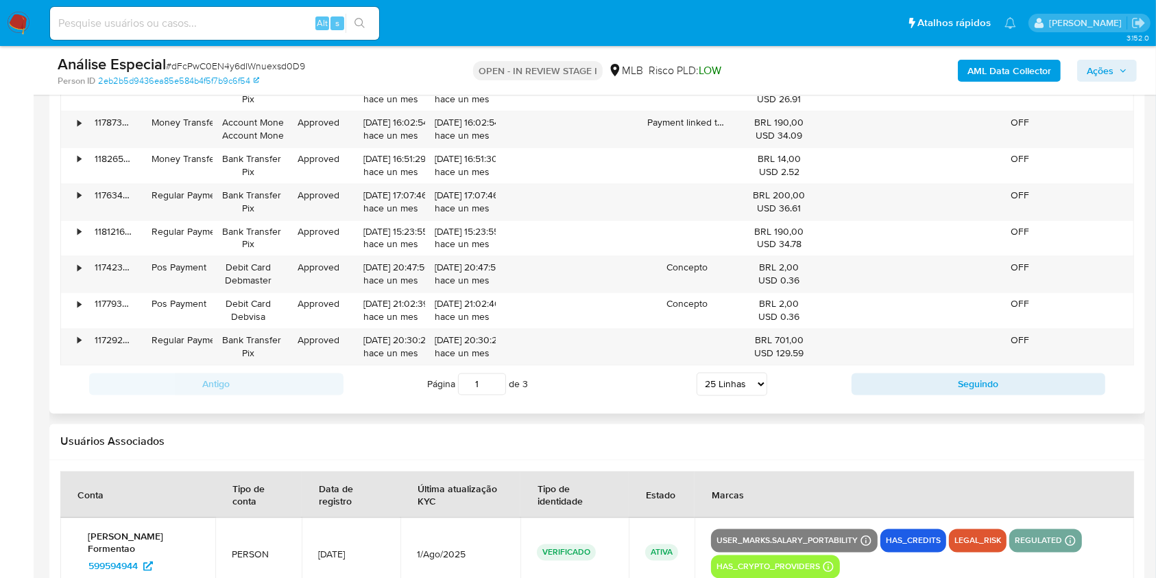 This screenshot has height=578, width=1156. Describe the element at coordinates (1138, 38) in the screenshot. I see `span: 3.152.0` at that location.